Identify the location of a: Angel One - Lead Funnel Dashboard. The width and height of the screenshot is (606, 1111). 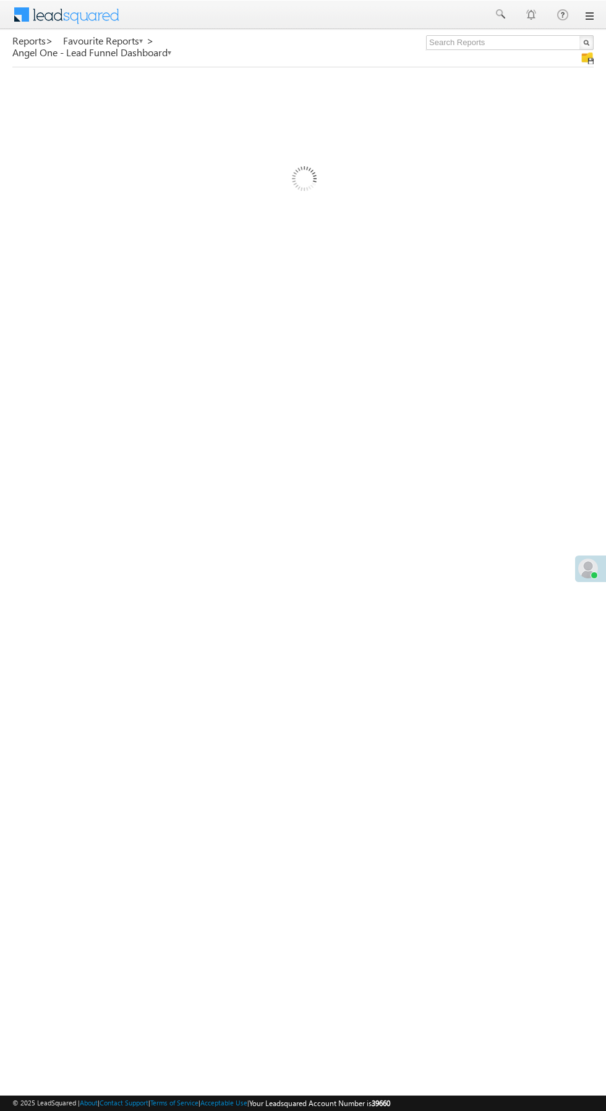
(92, 53).